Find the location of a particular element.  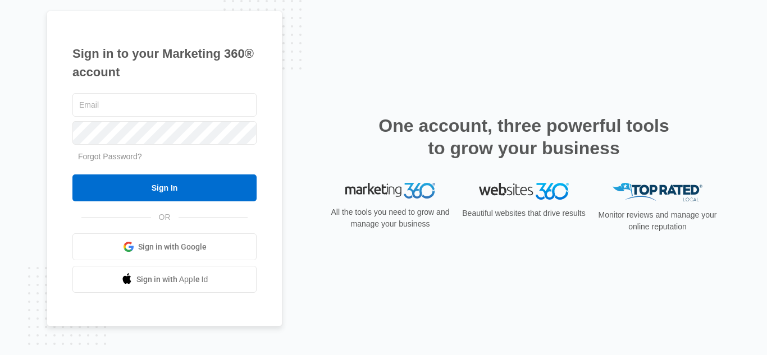

img: Top Rated Local is located at coordinates (657, 192).